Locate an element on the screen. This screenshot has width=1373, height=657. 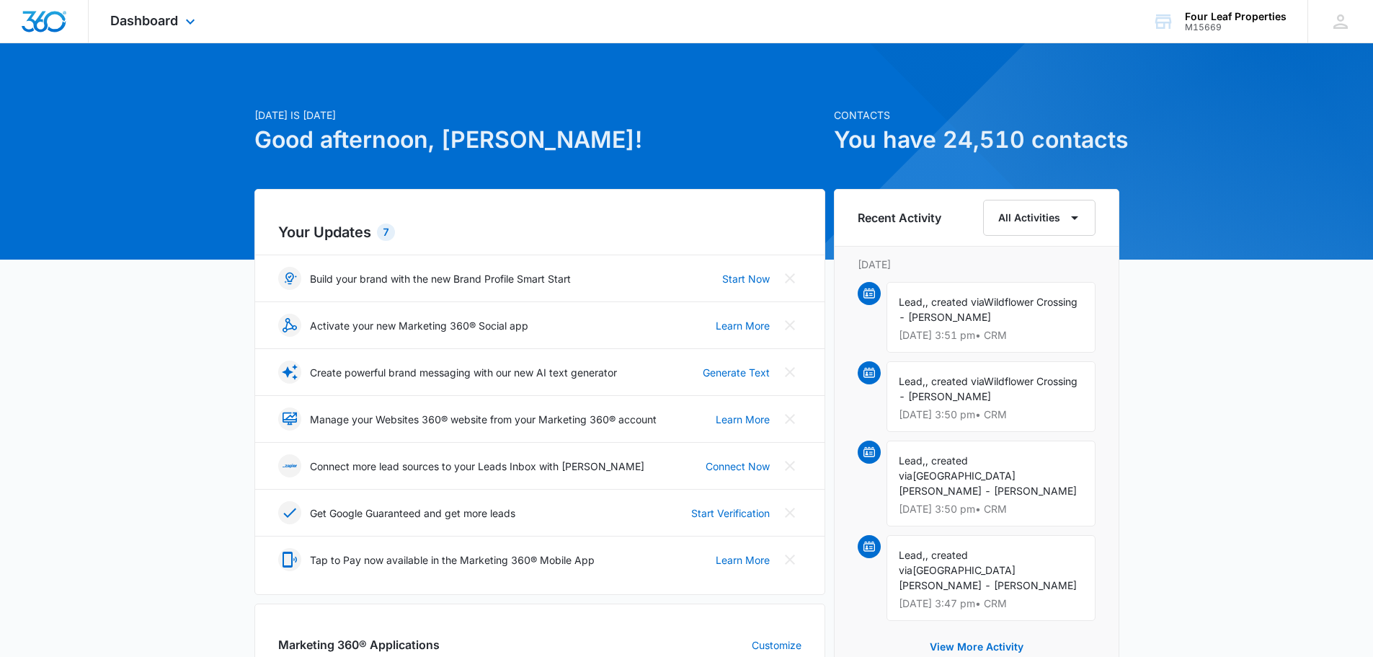
div: 7 is located at coordinates (386, 232).